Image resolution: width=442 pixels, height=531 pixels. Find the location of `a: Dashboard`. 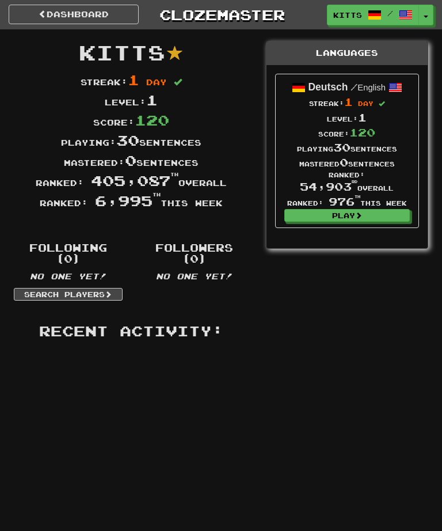

a: Dashboard is located at coordinates (74, 14).